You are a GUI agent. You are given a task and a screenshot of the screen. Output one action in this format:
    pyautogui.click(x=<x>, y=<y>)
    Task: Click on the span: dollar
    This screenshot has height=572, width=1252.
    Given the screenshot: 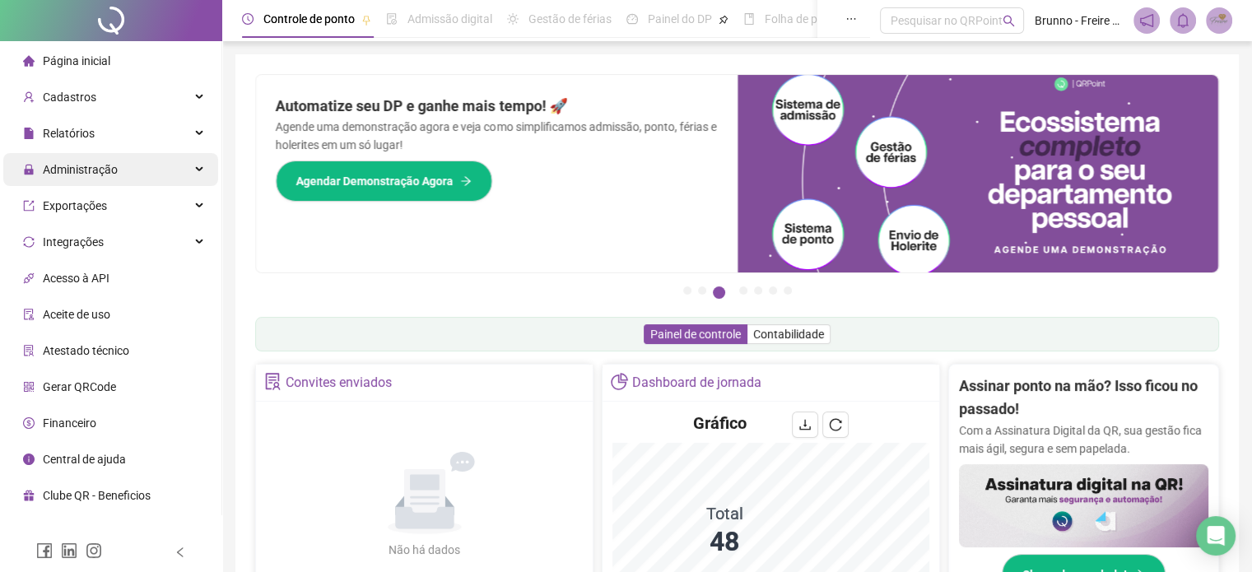 What is the action you would take?
    pyautogui.click(x=29, y=423)
    